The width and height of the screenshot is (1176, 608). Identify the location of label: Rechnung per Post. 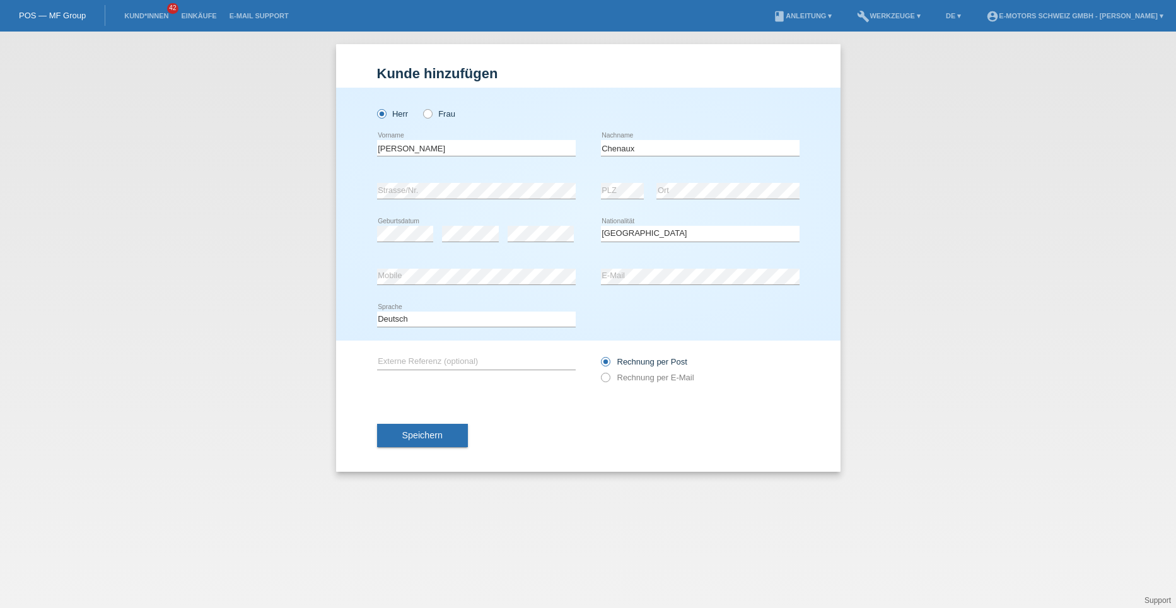
(644, 361).